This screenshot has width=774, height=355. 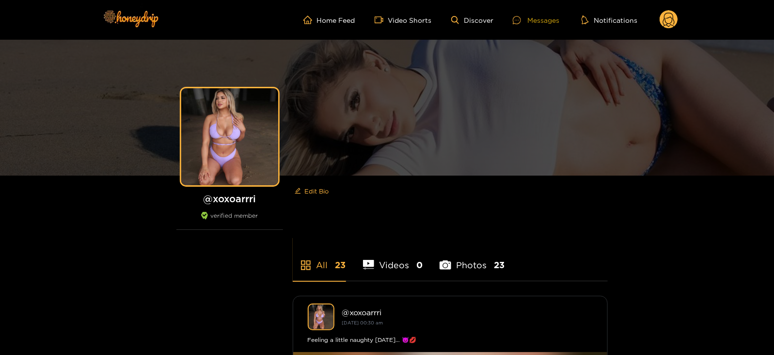 What do you see at coordinates (381, 20) in the screenshot?
I see `span: video-camera` at bounding box center [381, 20].